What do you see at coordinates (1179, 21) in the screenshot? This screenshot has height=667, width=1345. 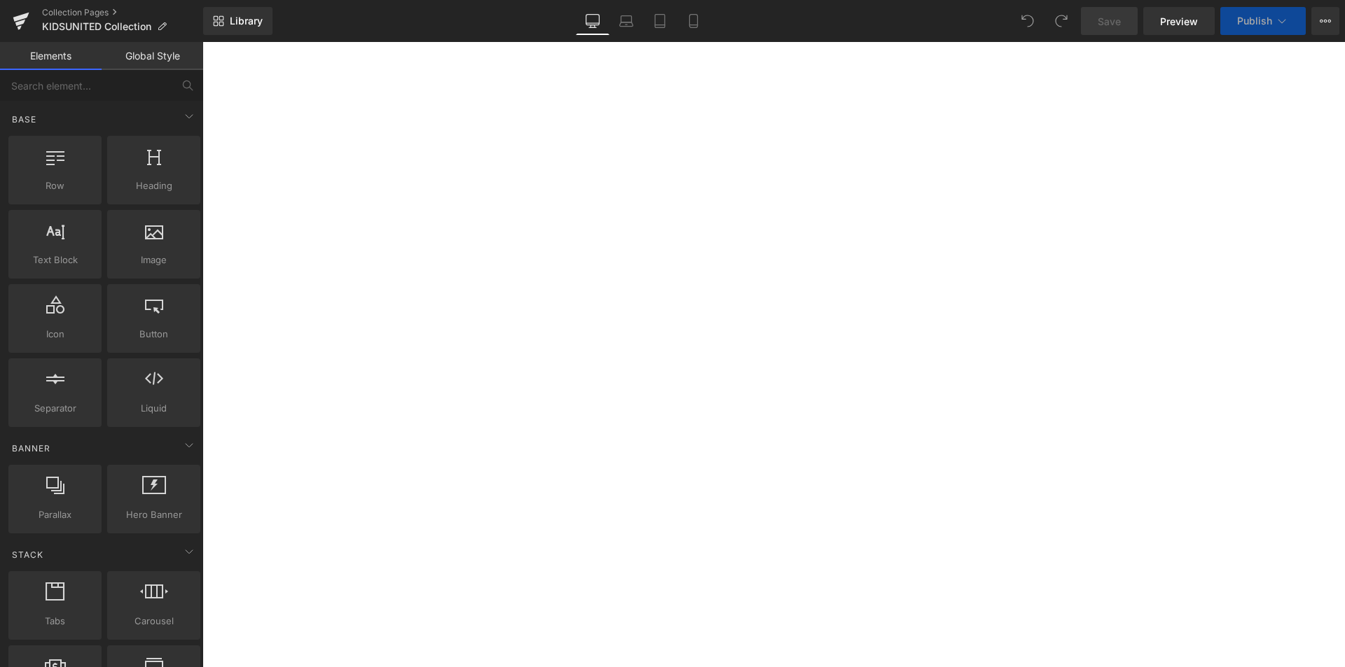 I see `span: Preview` at bounding box center [1179, 21].